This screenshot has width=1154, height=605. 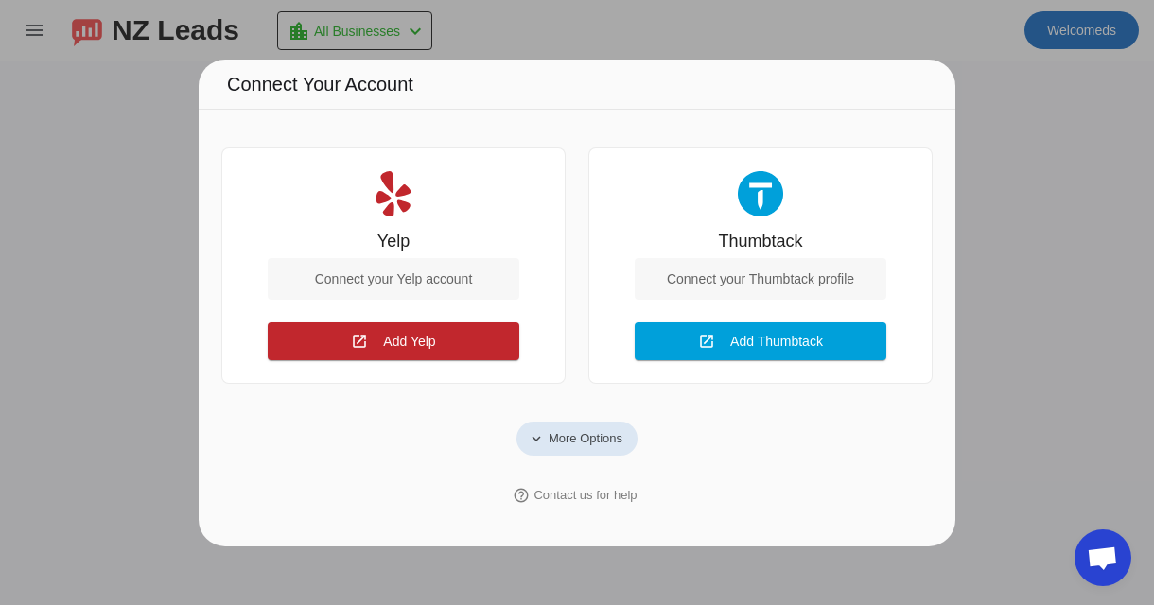 I want to click on div: Connect your Thumbtack profile, so click(x=761, y=279).